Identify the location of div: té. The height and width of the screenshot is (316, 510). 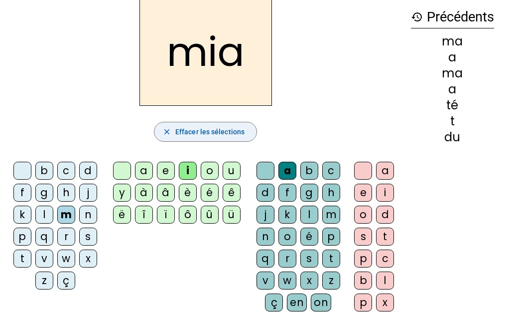
(453, 105).